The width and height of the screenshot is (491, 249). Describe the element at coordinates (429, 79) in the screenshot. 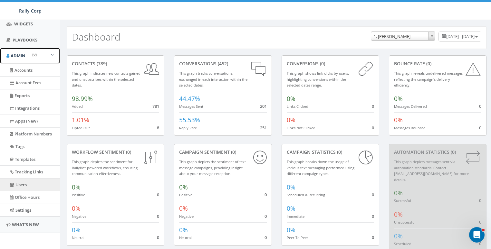

I see `small: This graph reveals undelivered messages, reflecting the campaign's delivery efficiency.` at that location.